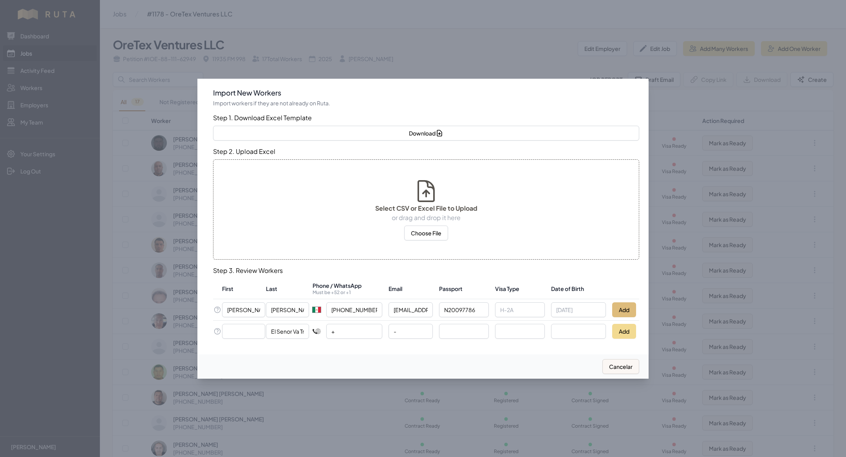 Image resolution: width=846 pixels, height=457 pixels. Describe the element at coordinates (426, 208) in the screenshot. I see `p: Select CSV or Excel File to Upload` at that location.